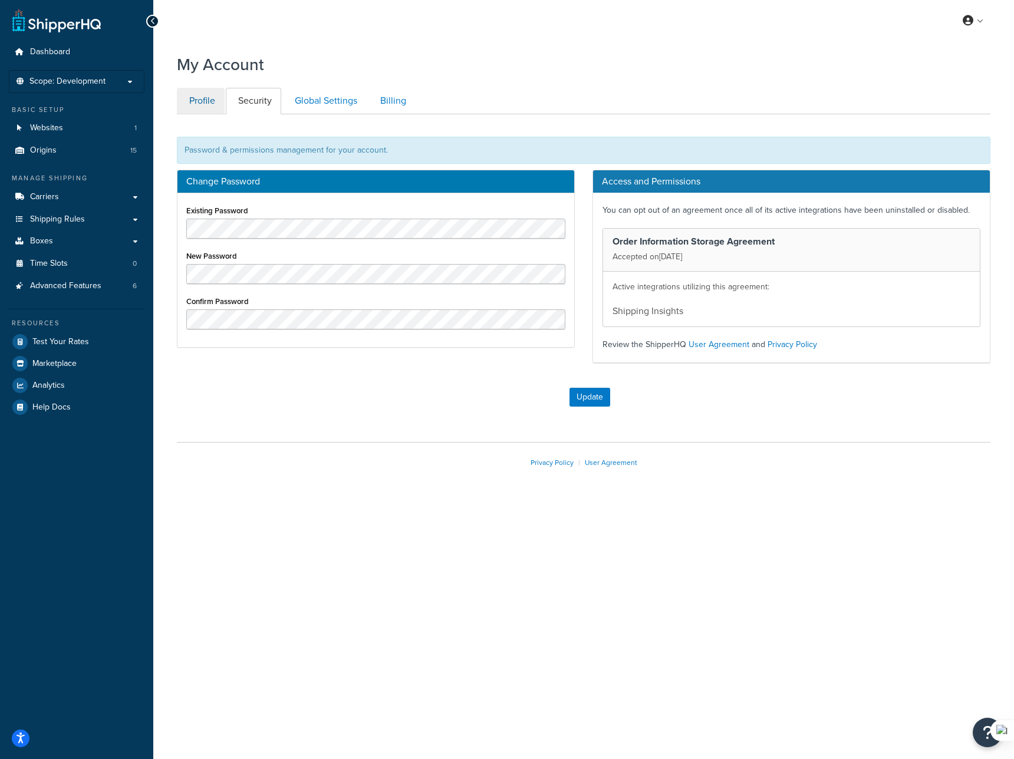 This screenshot has width=1014, height=759. Describe the element at coordinates (77, 150) in the screenshot. I see `li: Origins` at that location.